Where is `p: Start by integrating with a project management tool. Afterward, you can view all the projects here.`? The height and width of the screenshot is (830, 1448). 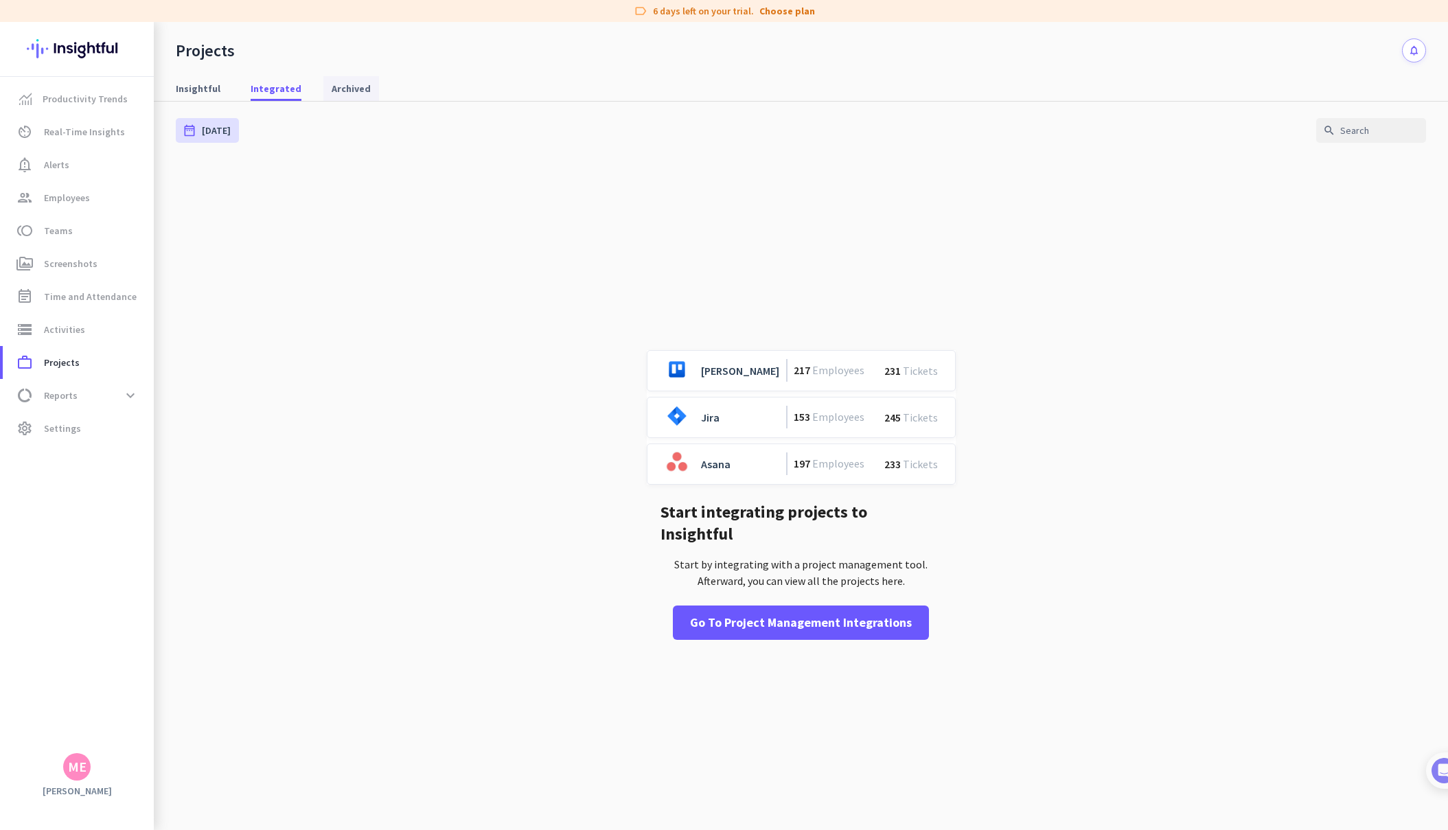 p: Start by integrating with a project management tool. Afterward, you can view all the projects here. is located at coordinates (801, 573).